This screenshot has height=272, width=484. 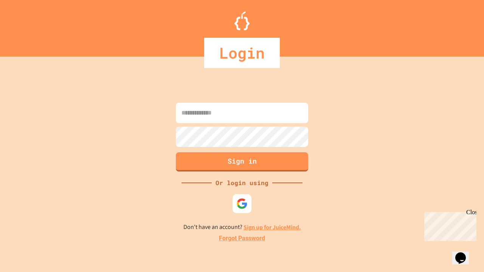 I want to click on p: Don't have an account?, so click(x=242, y=227).